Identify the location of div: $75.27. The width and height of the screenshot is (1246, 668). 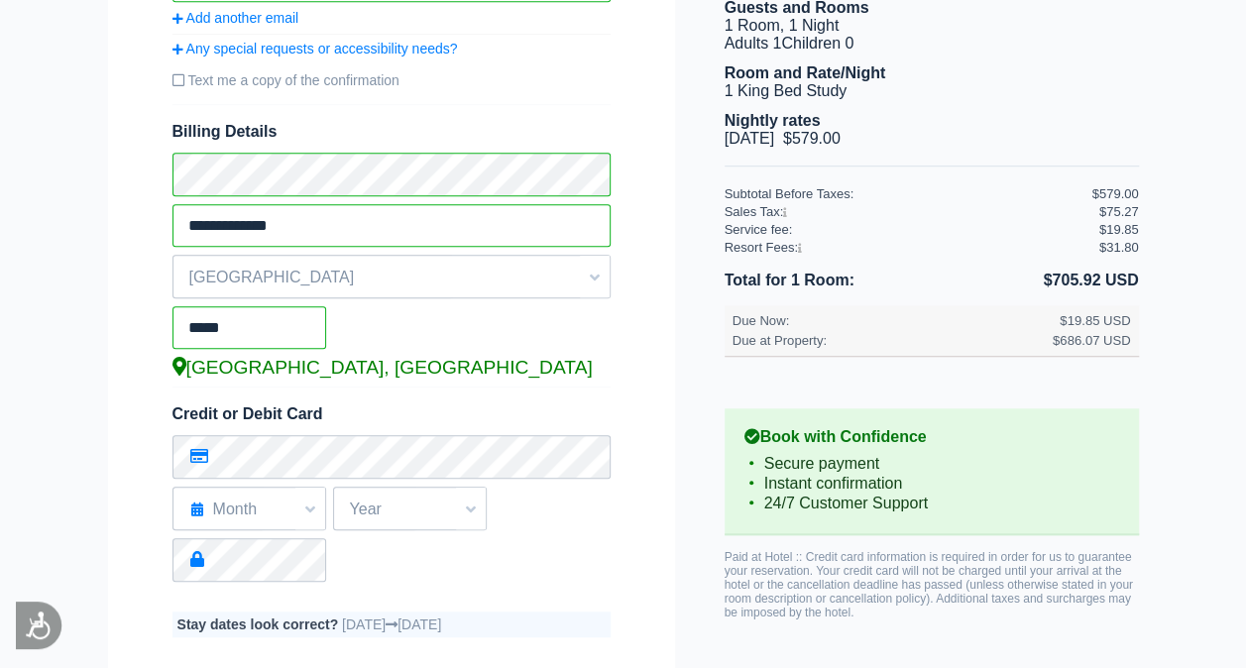
(1119, 211).